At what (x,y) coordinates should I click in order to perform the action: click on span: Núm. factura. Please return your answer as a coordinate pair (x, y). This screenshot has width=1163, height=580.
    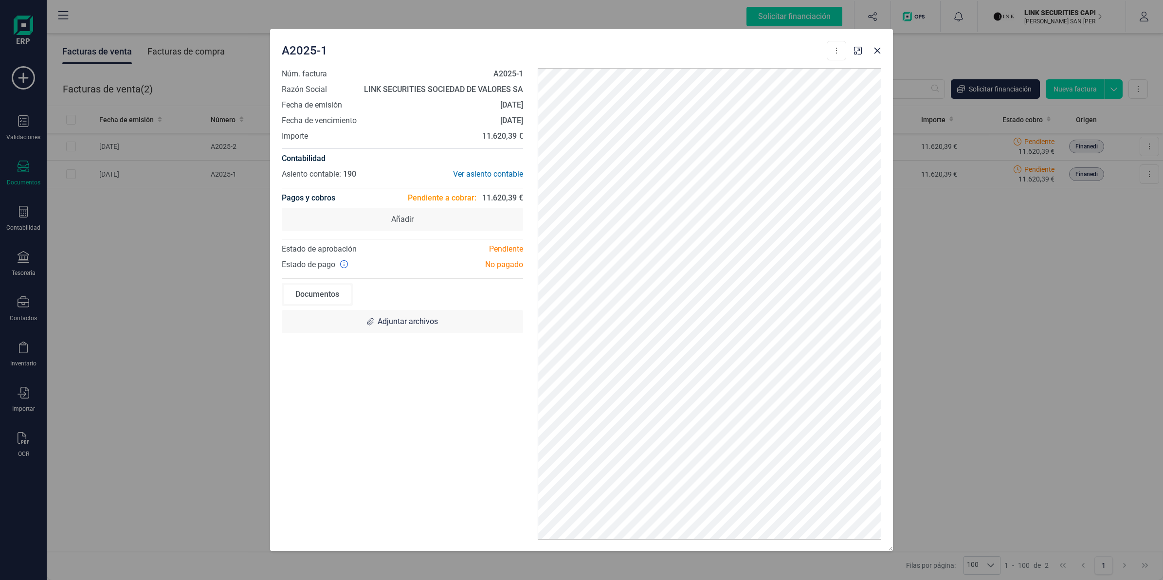
    Looking at the image, I should click on (304, 74).